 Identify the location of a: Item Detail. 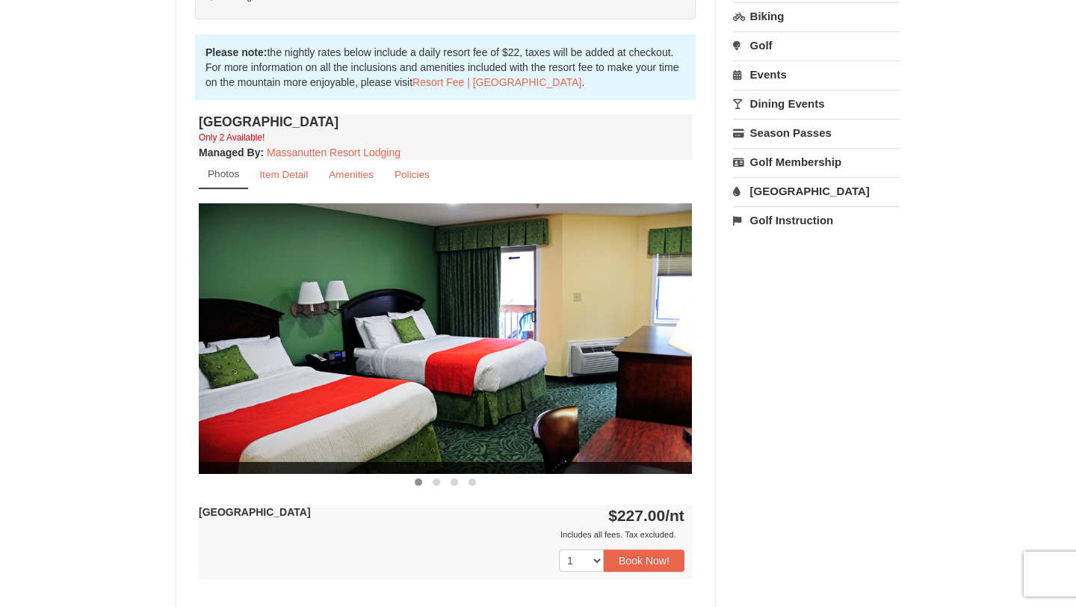
(283, 174).